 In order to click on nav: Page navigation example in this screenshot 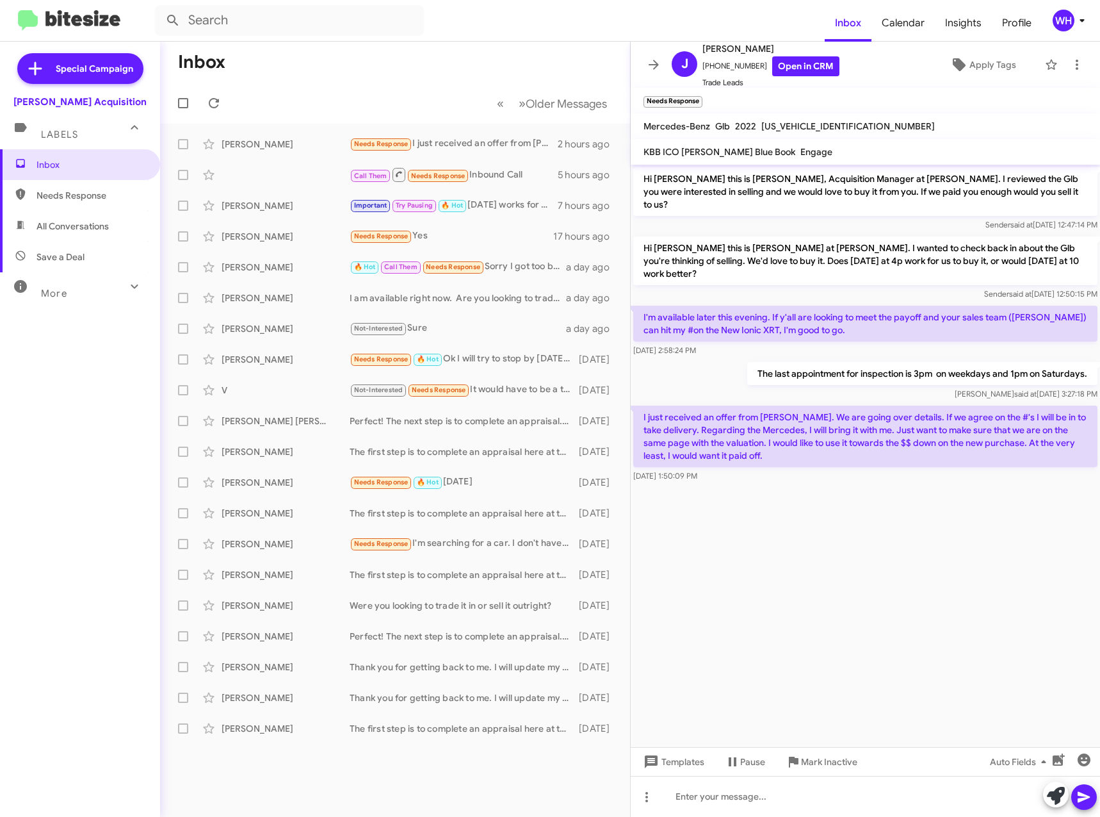, I will do `click(552, 103)`.